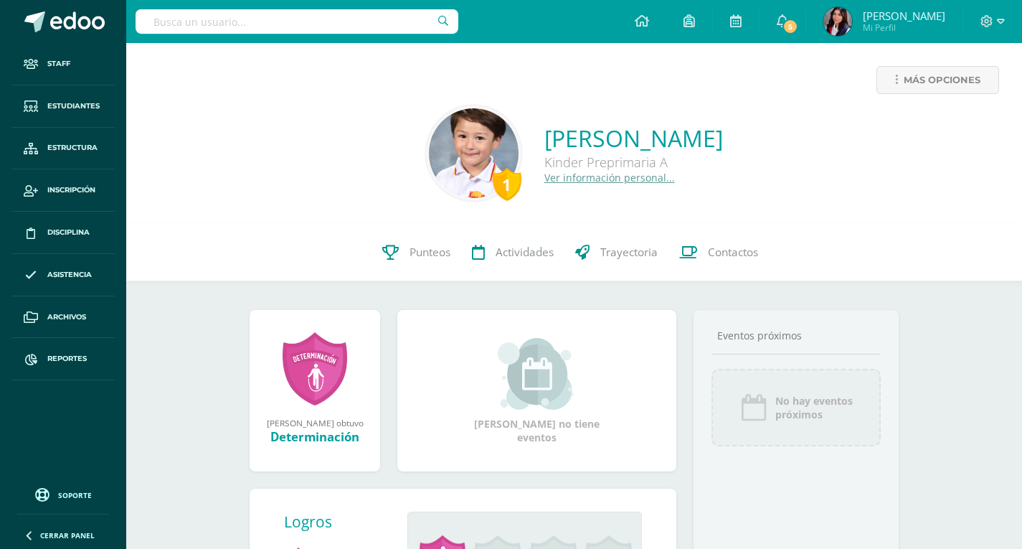  Describe the element at coordinates (63, 359) in the screenshot. I see `a: Reportes` at that location.